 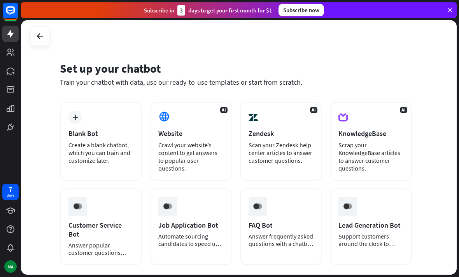 What do you see at coordinates (370, 157) in the screenshot?
I see `div: Scrap your KnowledgeBase articles to answer customer questions.` at bounding box center [370, 157].